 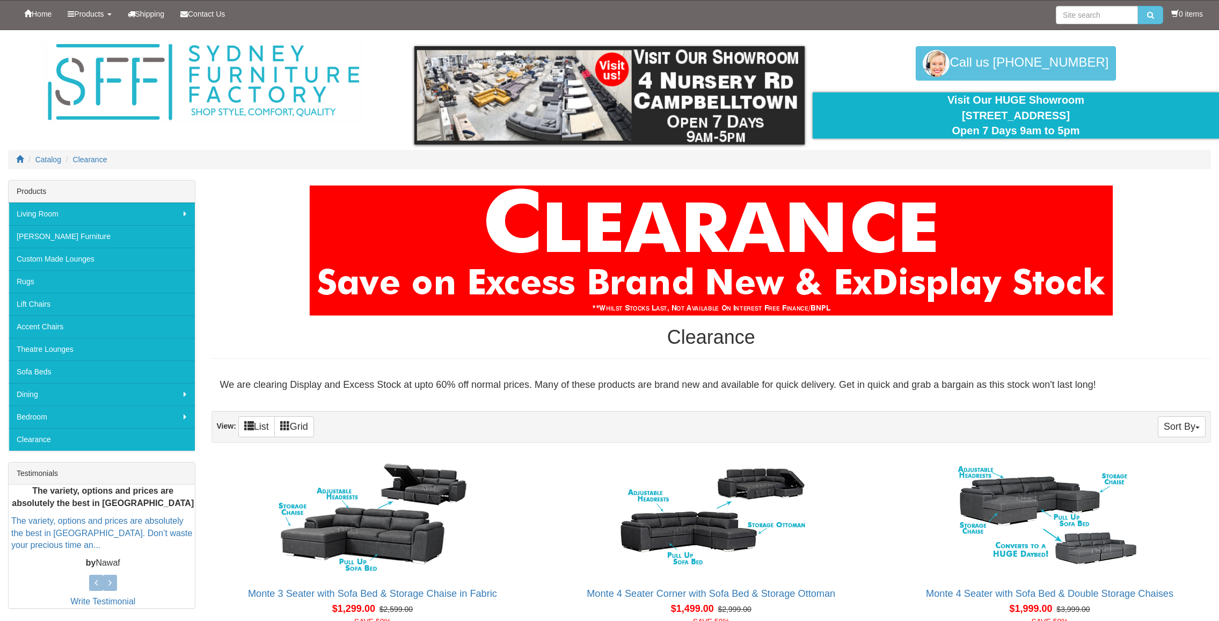 What do you see at coordinates (101, 304) in the screenshot?
I see `a: Lift Chairs` at bounding box center [101, 304].